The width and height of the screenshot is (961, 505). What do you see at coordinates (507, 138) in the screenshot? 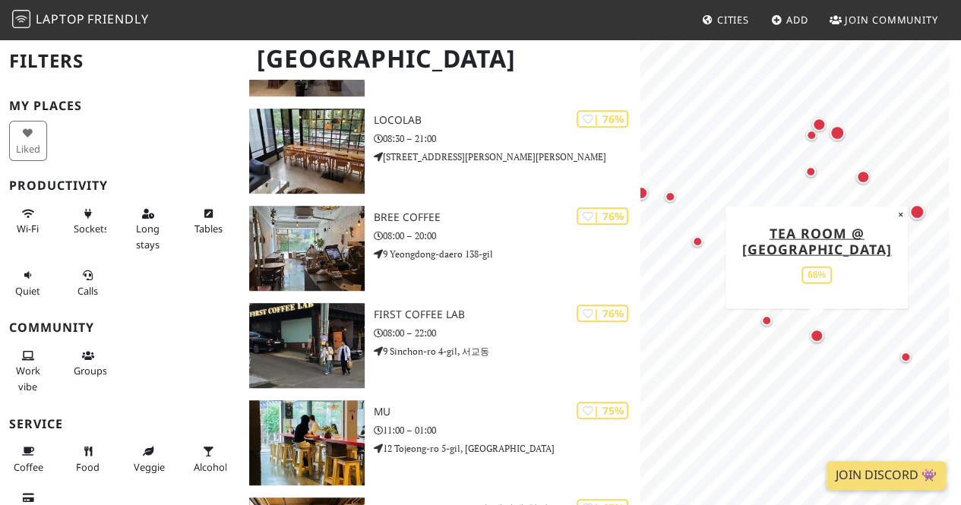
I see `p: 08:30 – 21:00` at bounding box center [507, 138].